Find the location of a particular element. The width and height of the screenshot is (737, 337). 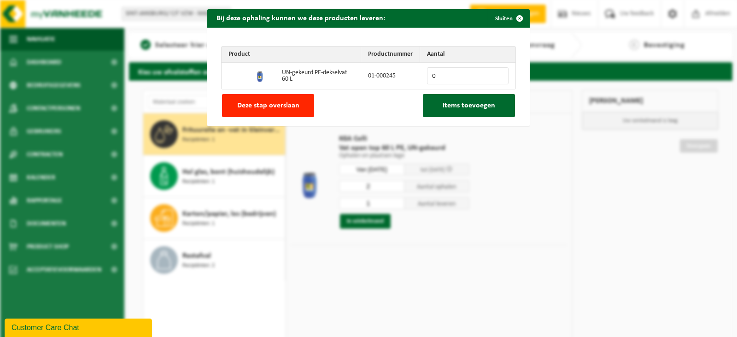

th: Product is located at coordinates (291, 54).